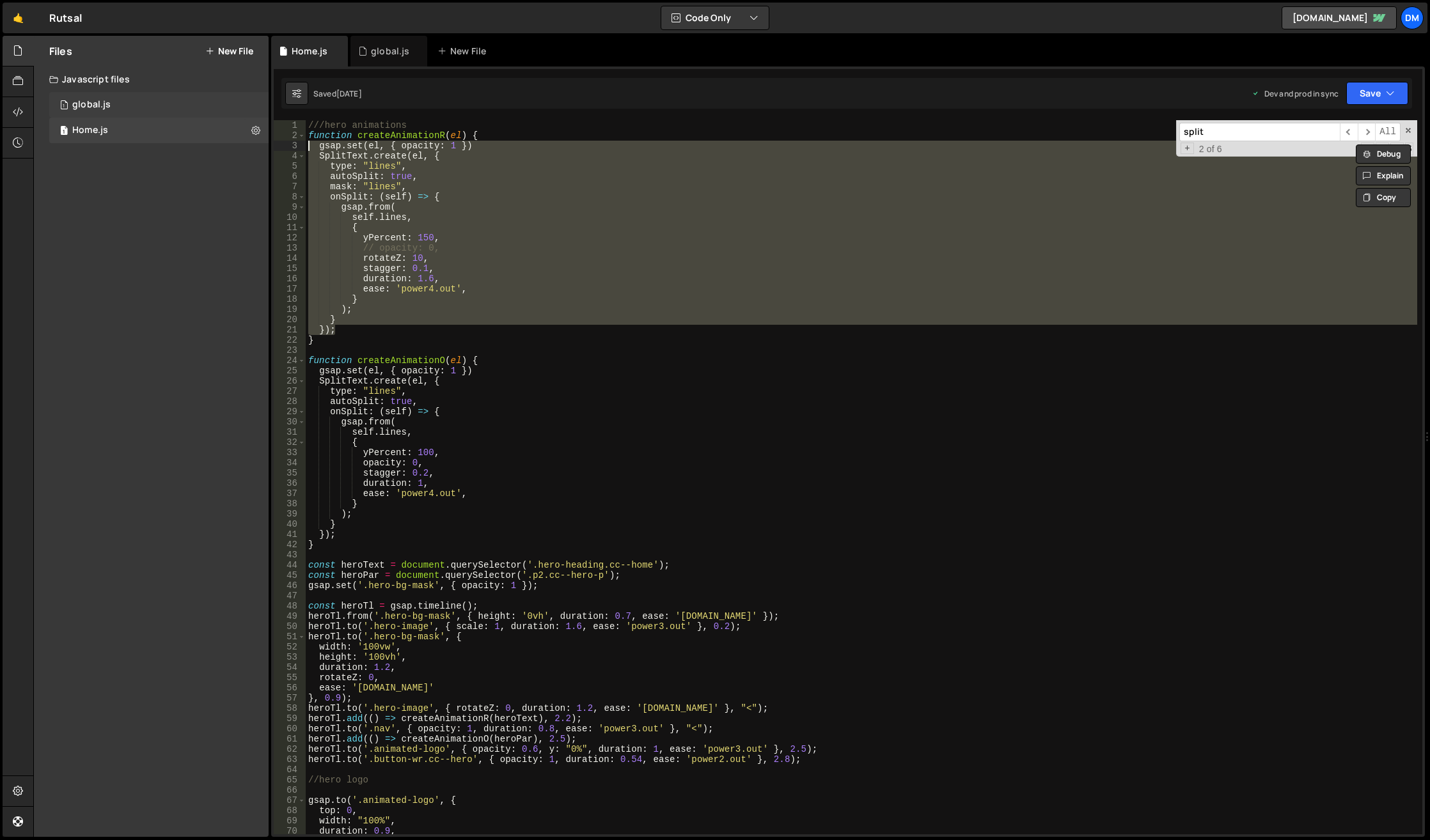 This screenshot has height=840, width=1430. Describe the element at coordinates (290, 208) in the screenshot. I see `div: 9` at that location.